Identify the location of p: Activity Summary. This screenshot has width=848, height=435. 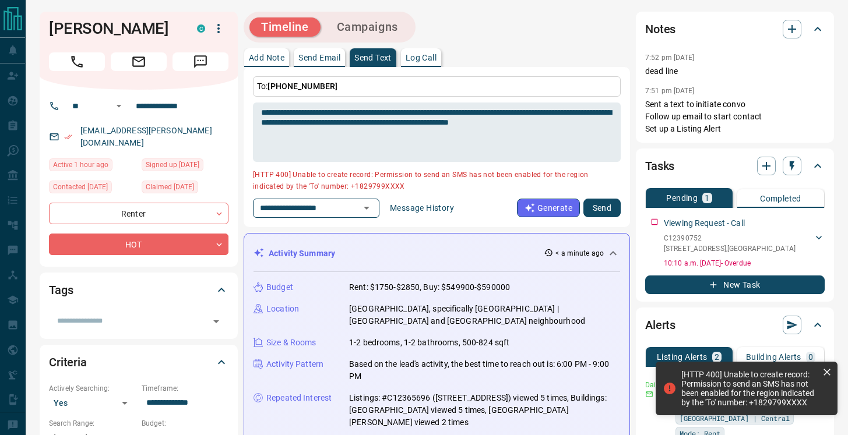
(302, 253).